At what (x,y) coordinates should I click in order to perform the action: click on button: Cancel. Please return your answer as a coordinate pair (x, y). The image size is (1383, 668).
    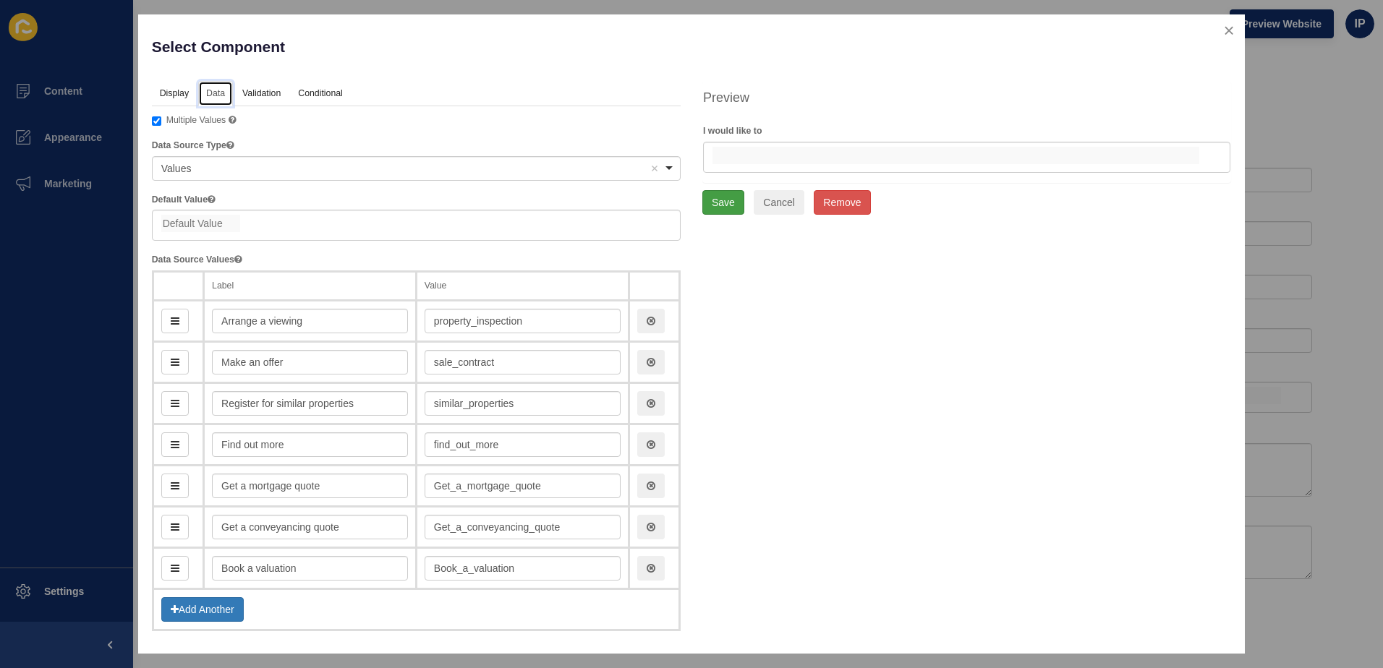
    Looking at the image, I should click on (779, 202).